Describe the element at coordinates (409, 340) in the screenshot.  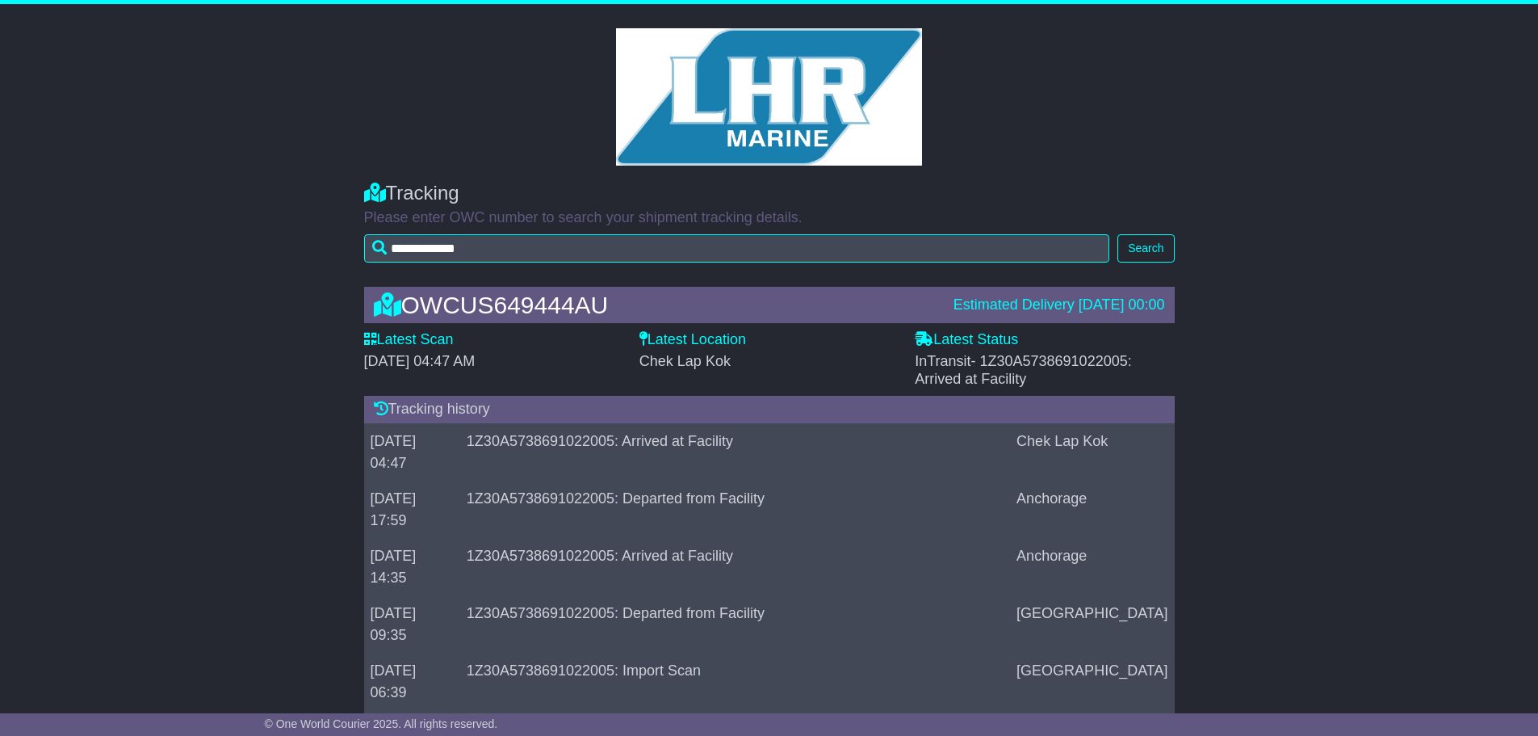
I see `label: Latest Scan` at that location.